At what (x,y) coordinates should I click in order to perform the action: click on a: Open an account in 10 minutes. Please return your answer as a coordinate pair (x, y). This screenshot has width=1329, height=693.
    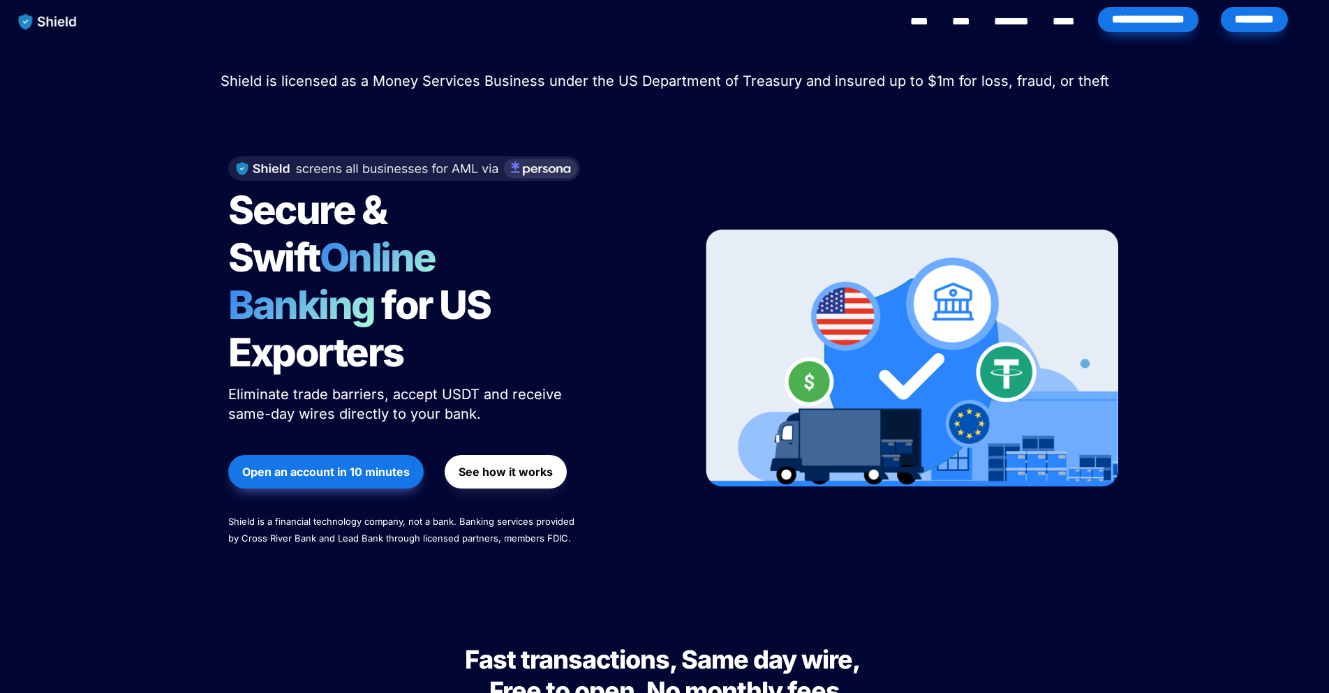
    Looking at the image, I should click on (326, 472).